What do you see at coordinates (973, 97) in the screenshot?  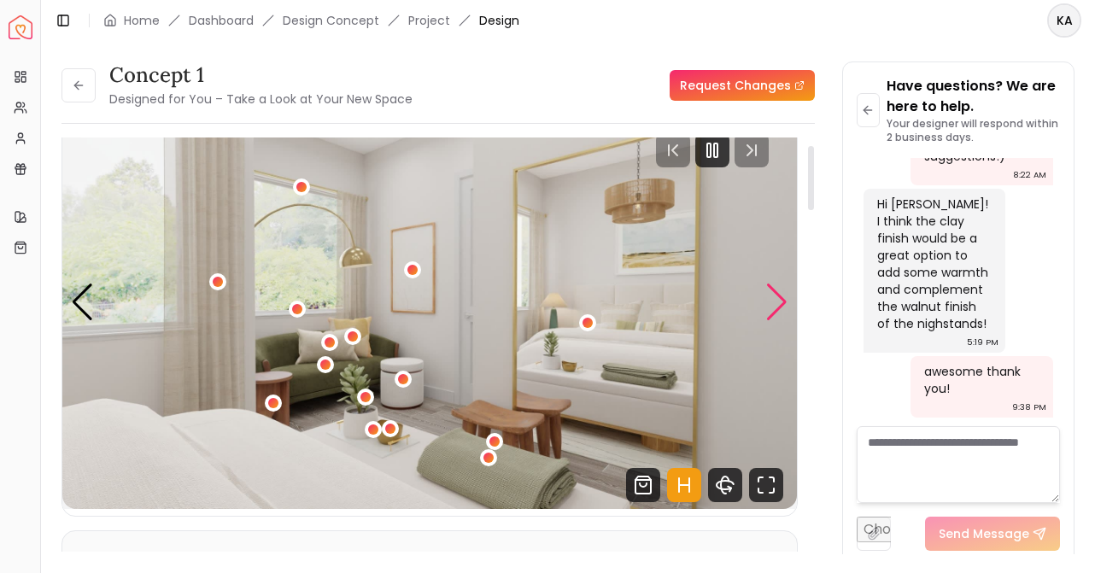 I see `p: Have questions? We are here to help.` at bounding box center [973, 97].